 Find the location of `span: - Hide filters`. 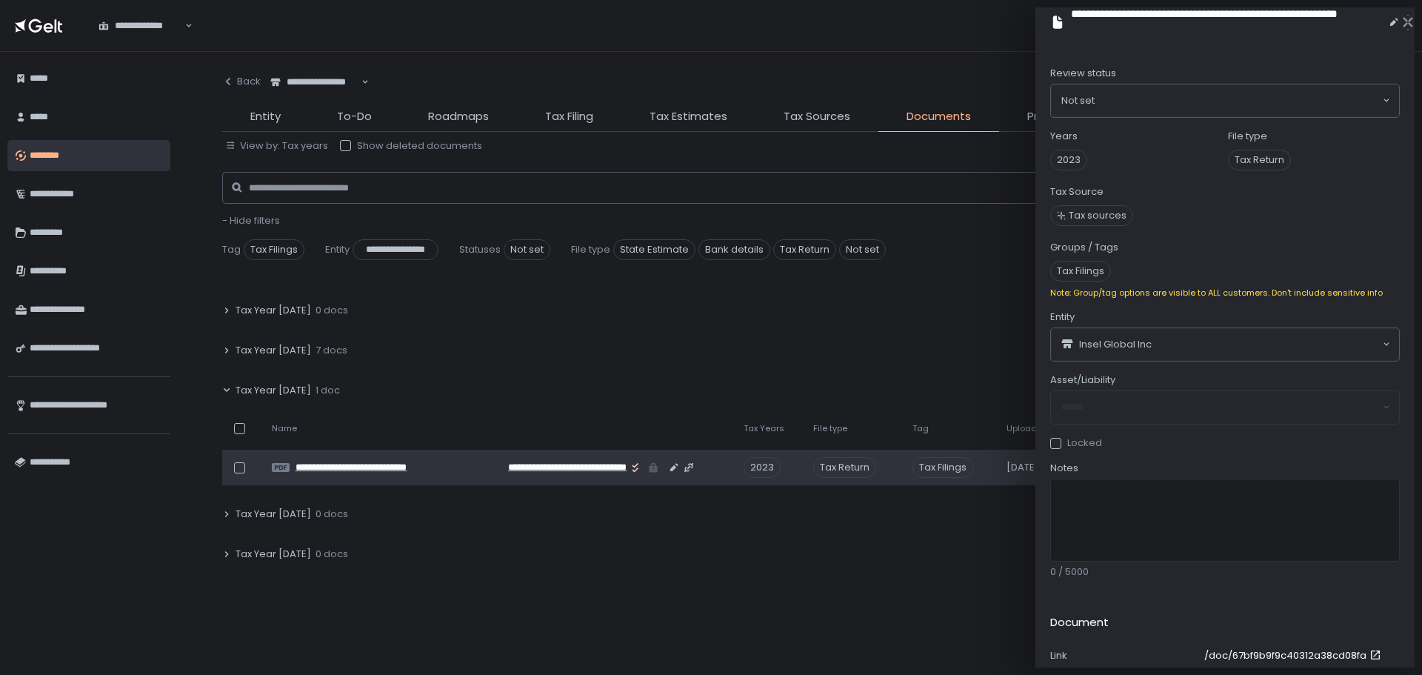

span: - Hide filters is located at coordinates (251, 220).